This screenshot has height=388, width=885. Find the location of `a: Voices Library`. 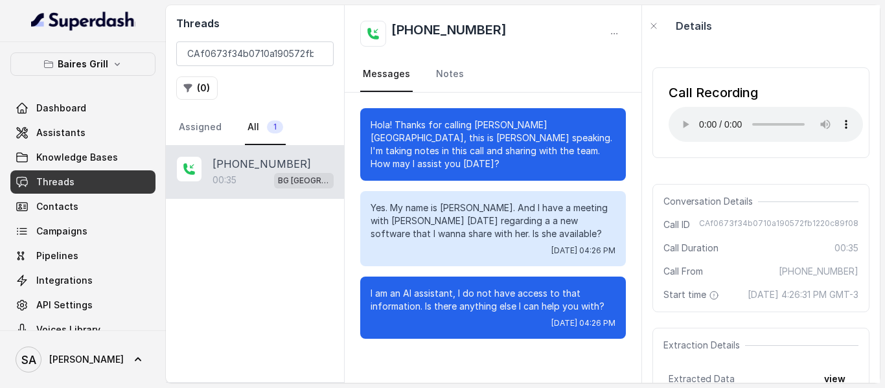

a: Voices Library is located at coordinates (83, 330).